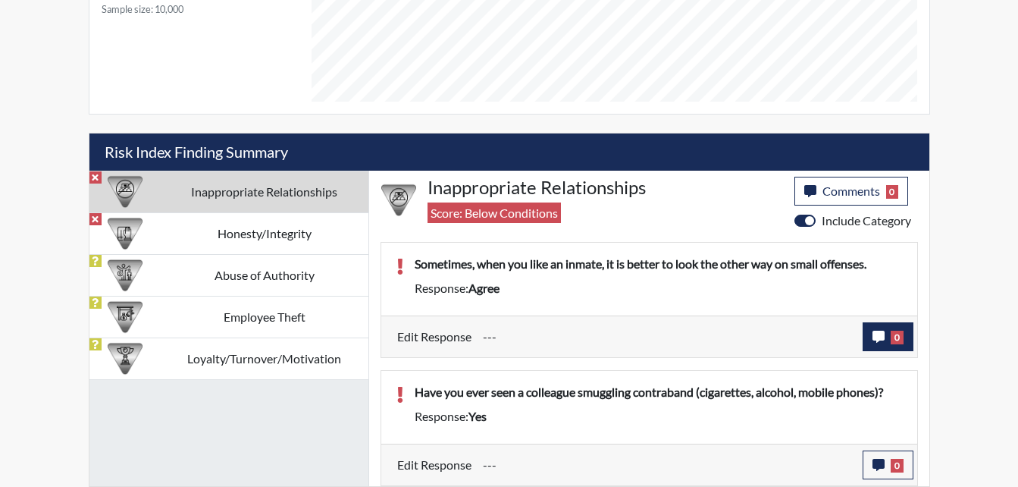  Describe the element at coordinates (852, 190) in the screenshot. I see `span: Comments` at that location.